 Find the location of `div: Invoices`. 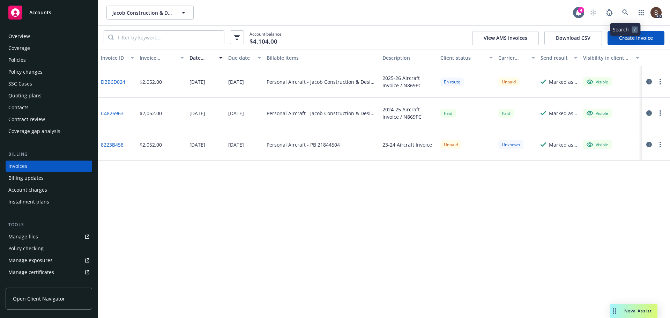

div: Invoices is located at coordinates (18, 166).